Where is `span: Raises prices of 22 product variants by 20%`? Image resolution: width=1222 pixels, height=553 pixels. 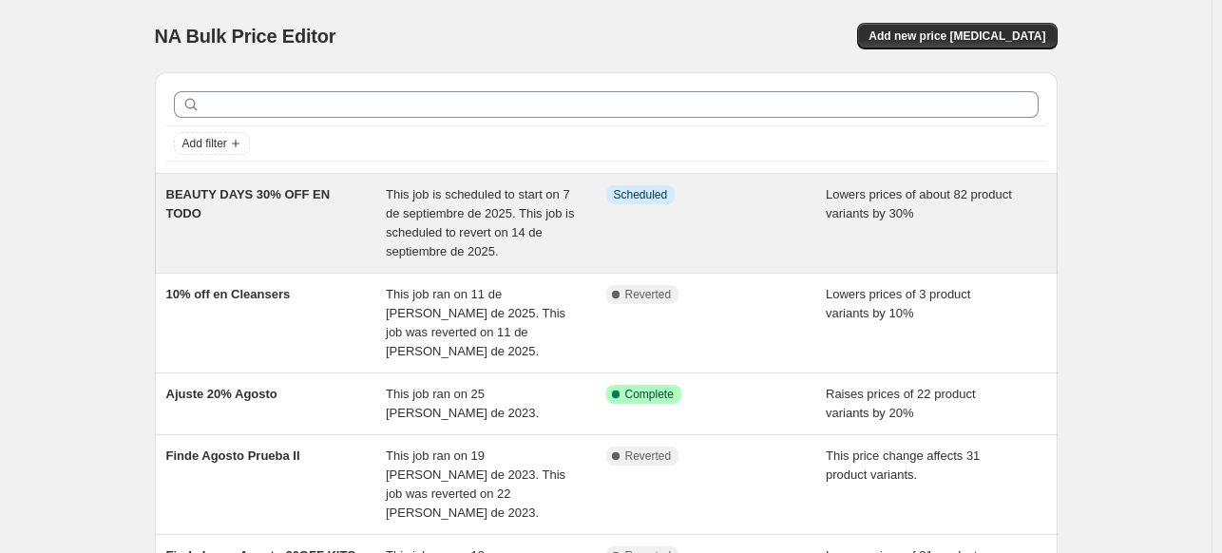 span: Raises prices of 22 product variants by 20% is located at coordinates (900, 403).